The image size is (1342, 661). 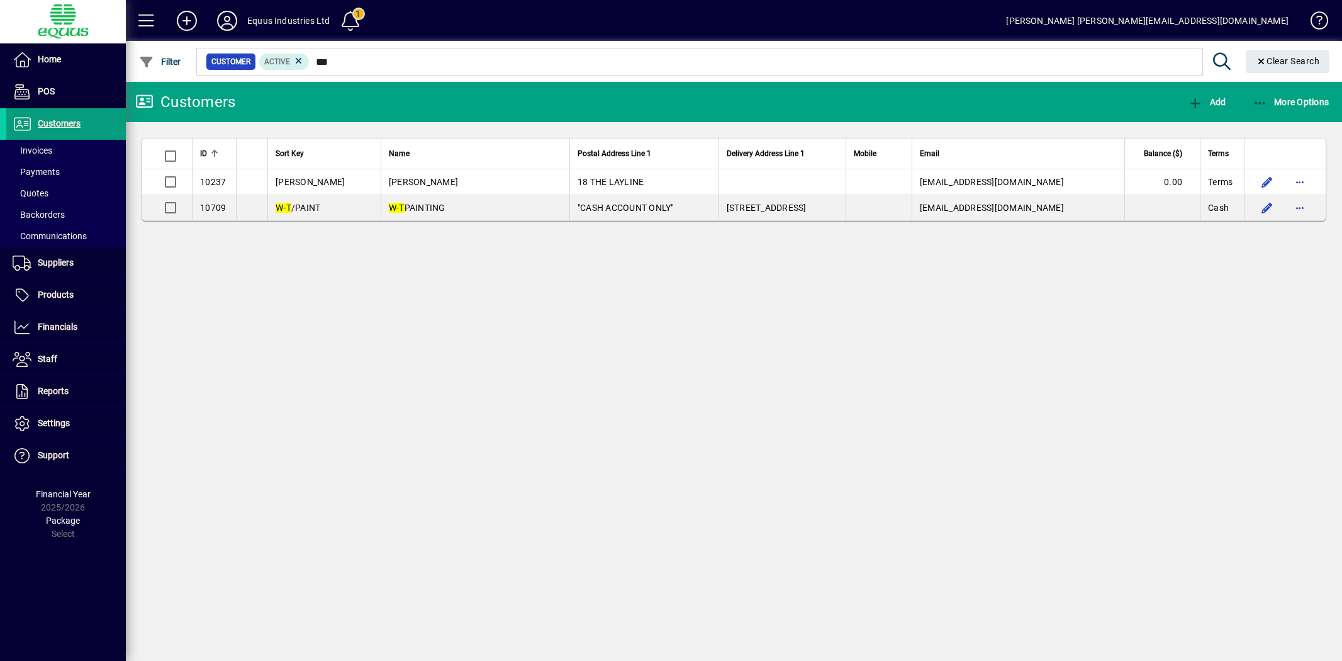 I want to click on span: Customers, so click(x=59, y=123).